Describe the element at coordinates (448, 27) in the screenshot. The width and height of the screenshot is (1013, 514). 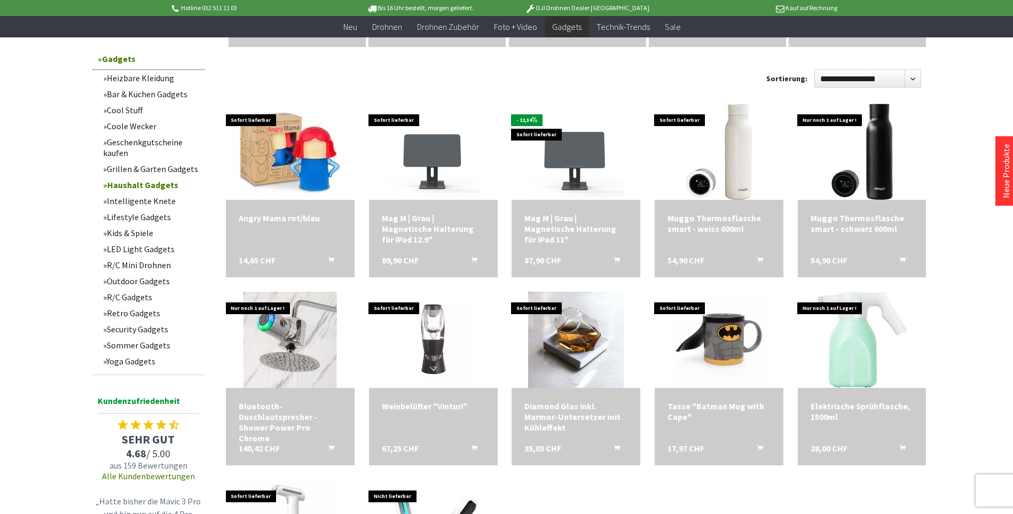
I see `span: Drohnen Zubehör` at that location.